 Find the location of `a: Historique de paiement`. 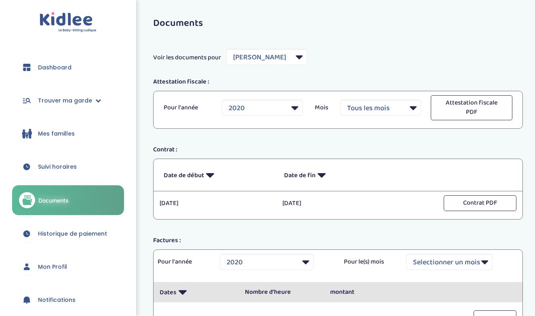

a: Historique de paiement is located at coordinates (68, 234).